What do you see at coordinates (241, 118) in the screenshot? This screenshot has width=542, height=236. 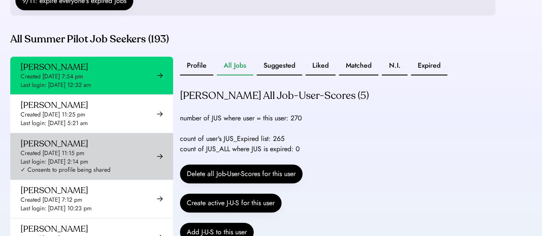 I see `div: number of JUS where user = this user: 270` at bounding box center [241, 118].